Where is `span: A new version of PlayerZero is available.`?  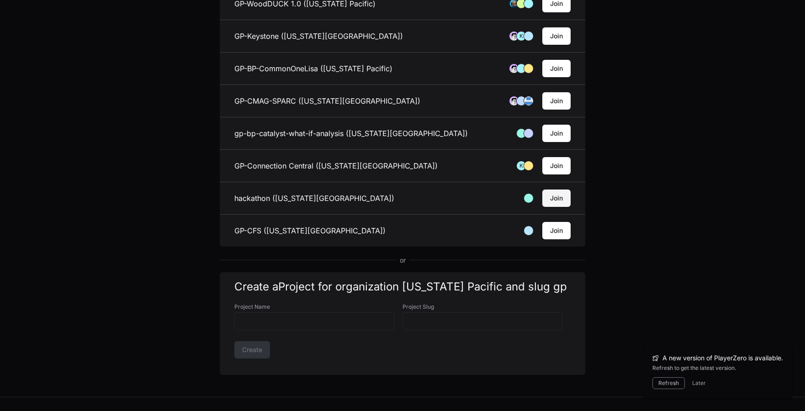 span: A new version of PlayerZero is available. is located at coordinates (723, 358).